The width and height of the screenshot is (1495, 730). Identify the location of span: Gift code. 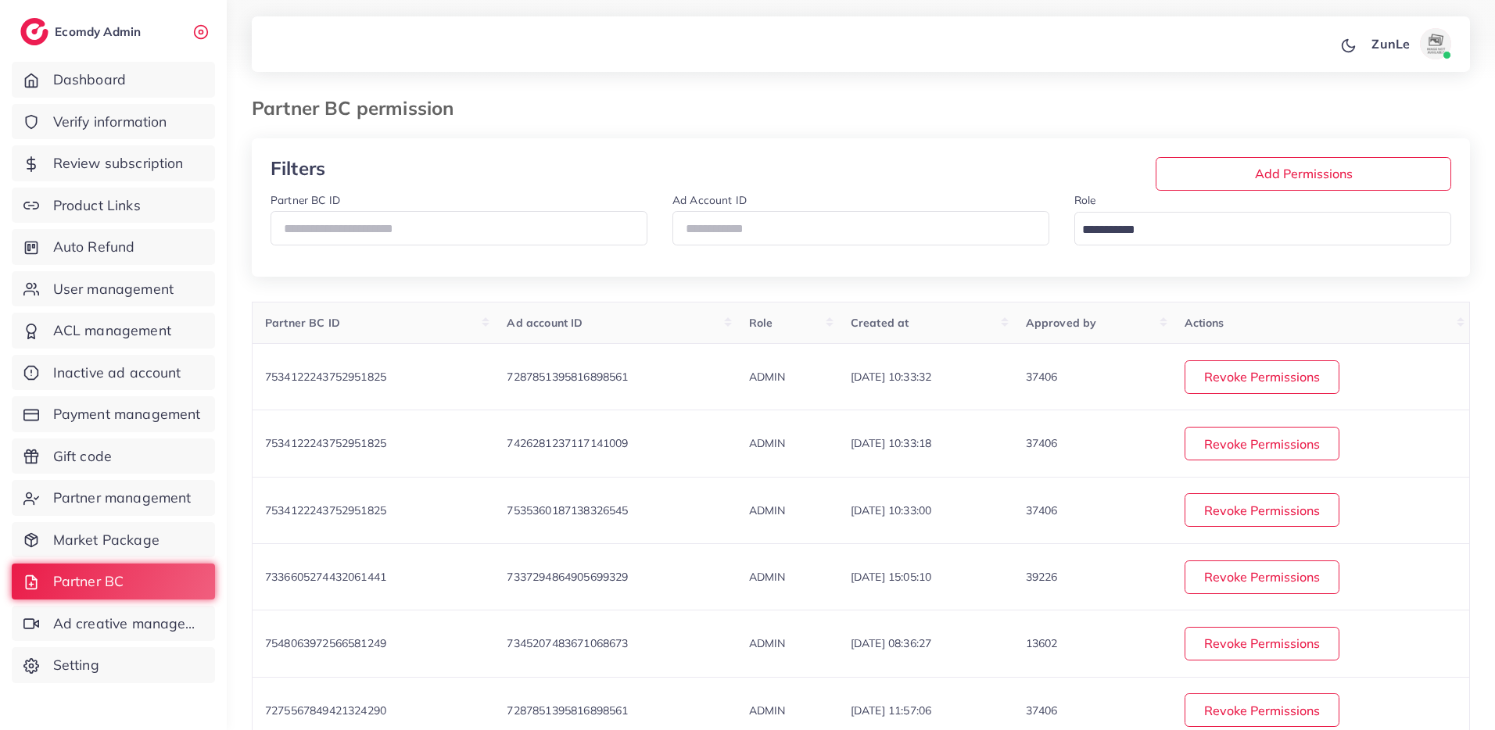
(82, 457).